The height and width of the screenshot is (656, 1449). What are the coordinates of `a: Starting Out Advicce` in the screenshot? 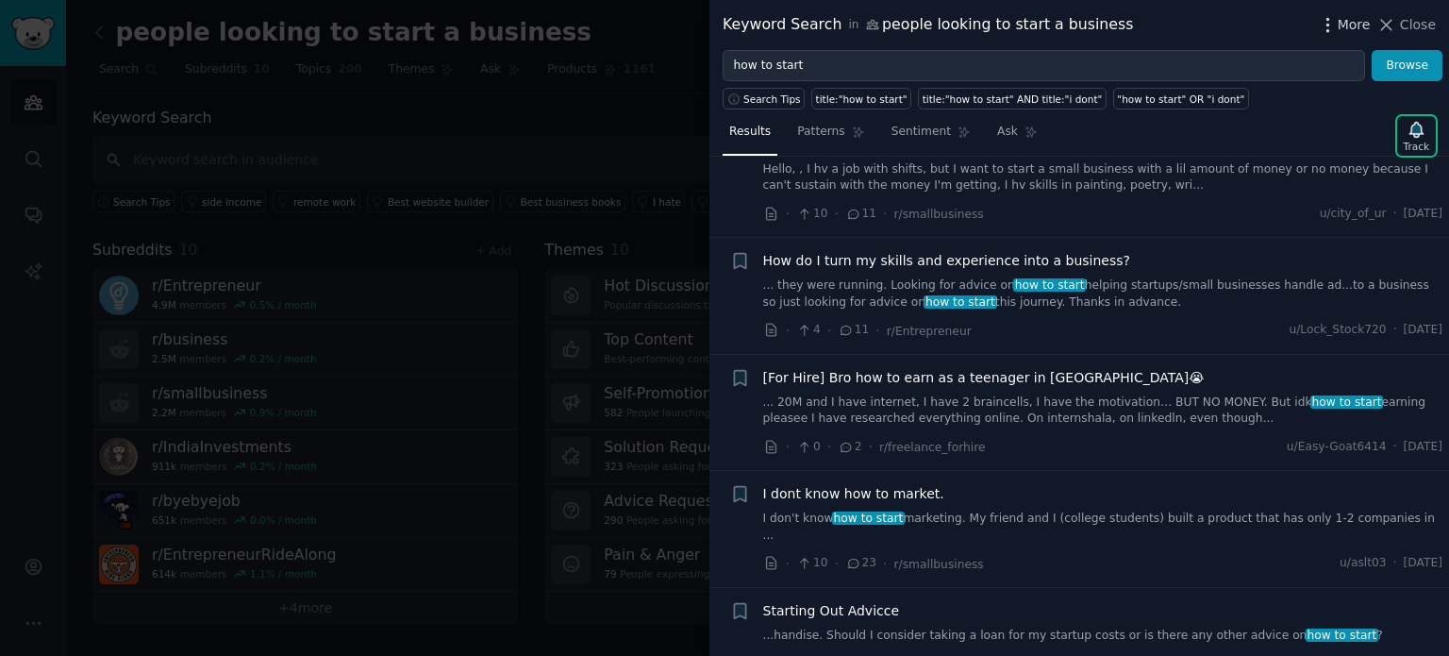 It's located at (831, 610).